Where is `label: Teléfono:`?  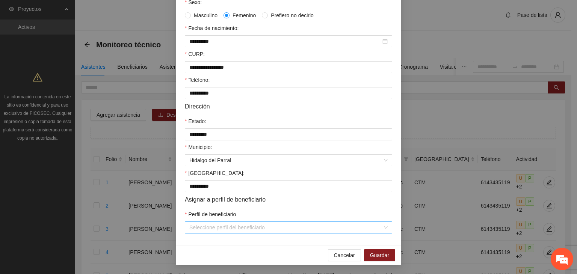
label: Teléfono: is located at coordinates (197, 80).